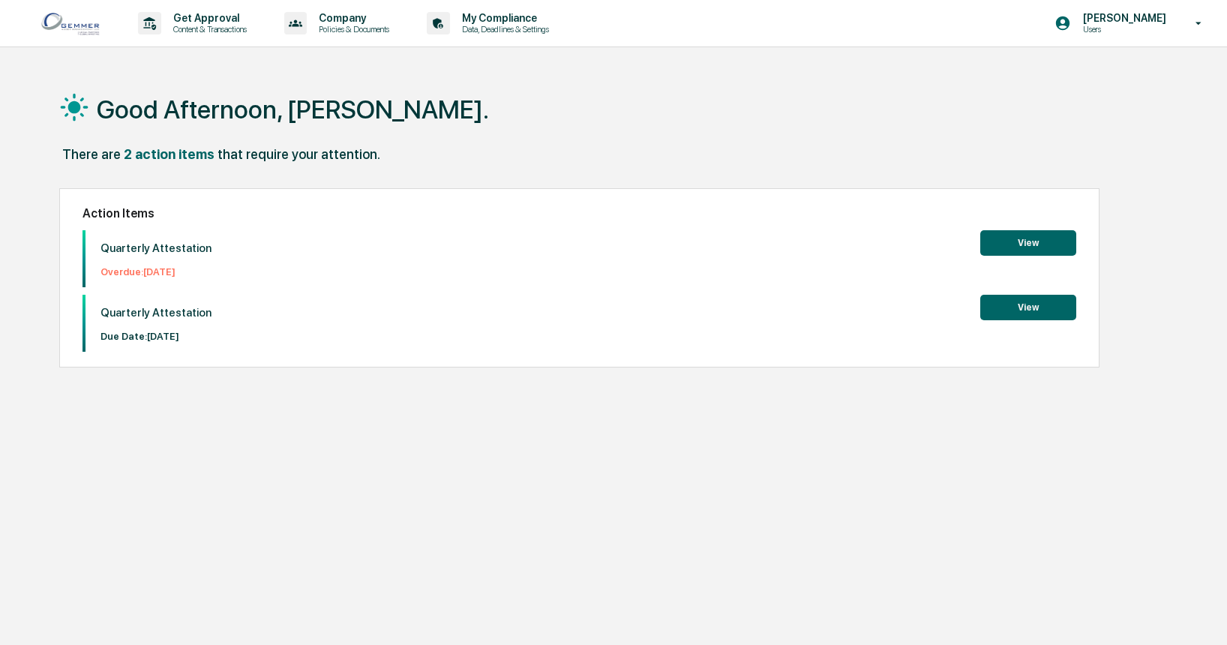 This screenshot has width=1227, height=645. I want to click on p: Data, Deadlines & Settings, so click(503, 29).